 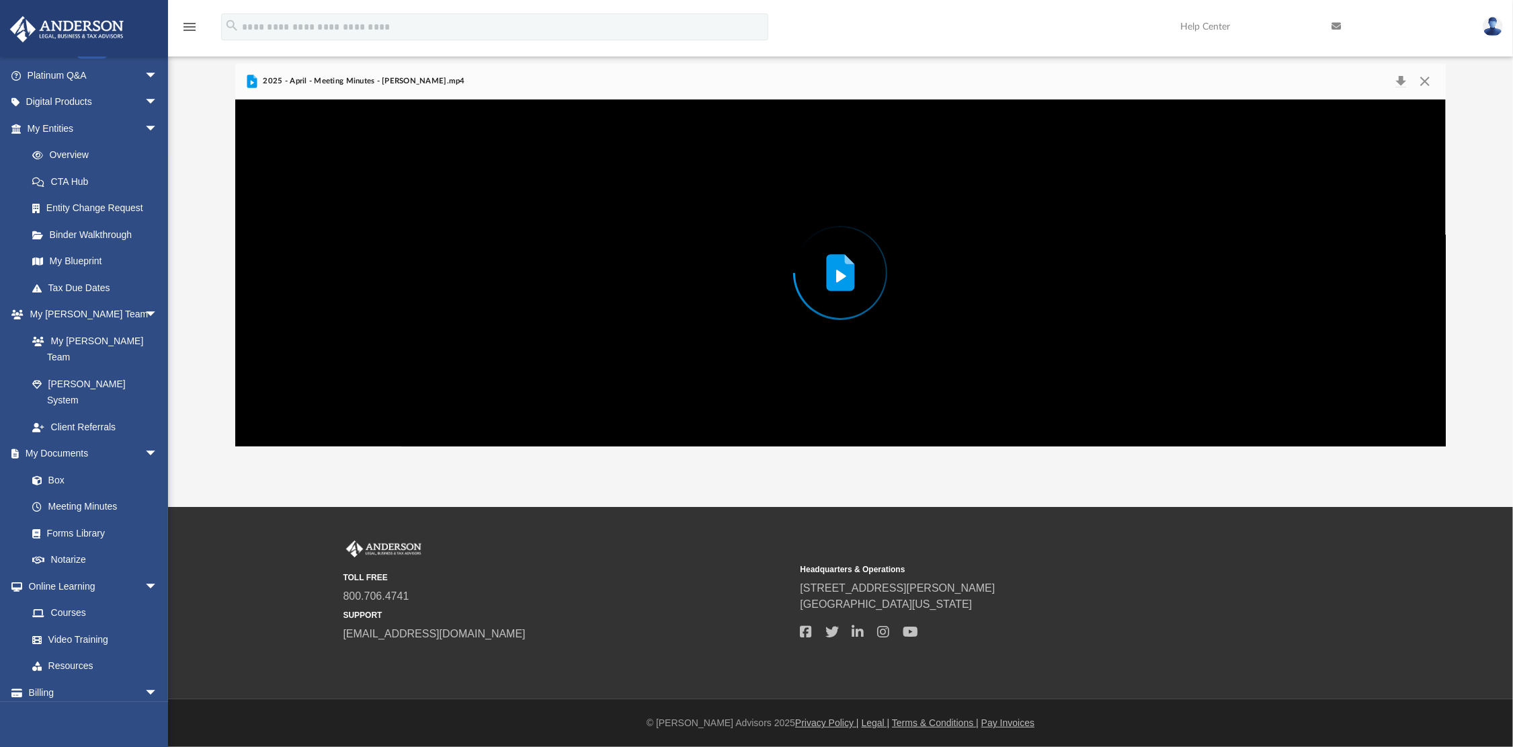 I want to click on i: menu, so click(x=189, y=27).